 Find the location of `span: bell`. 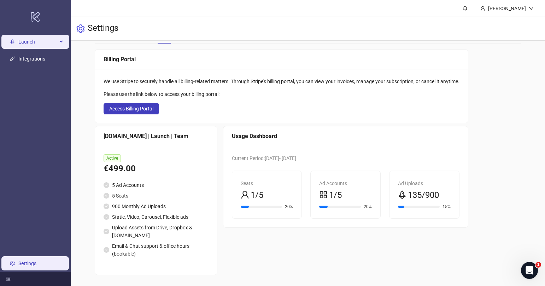

span: bell is located at coordinates (465, 8).